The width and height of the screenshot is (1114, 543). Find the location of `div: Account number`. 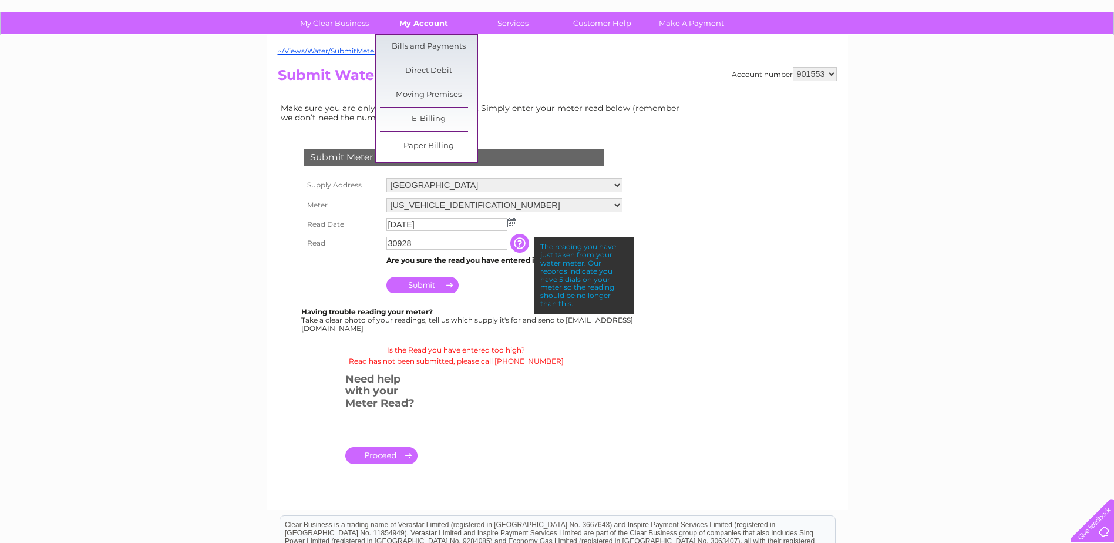

div: Account number is located at coordinates (784, 74).